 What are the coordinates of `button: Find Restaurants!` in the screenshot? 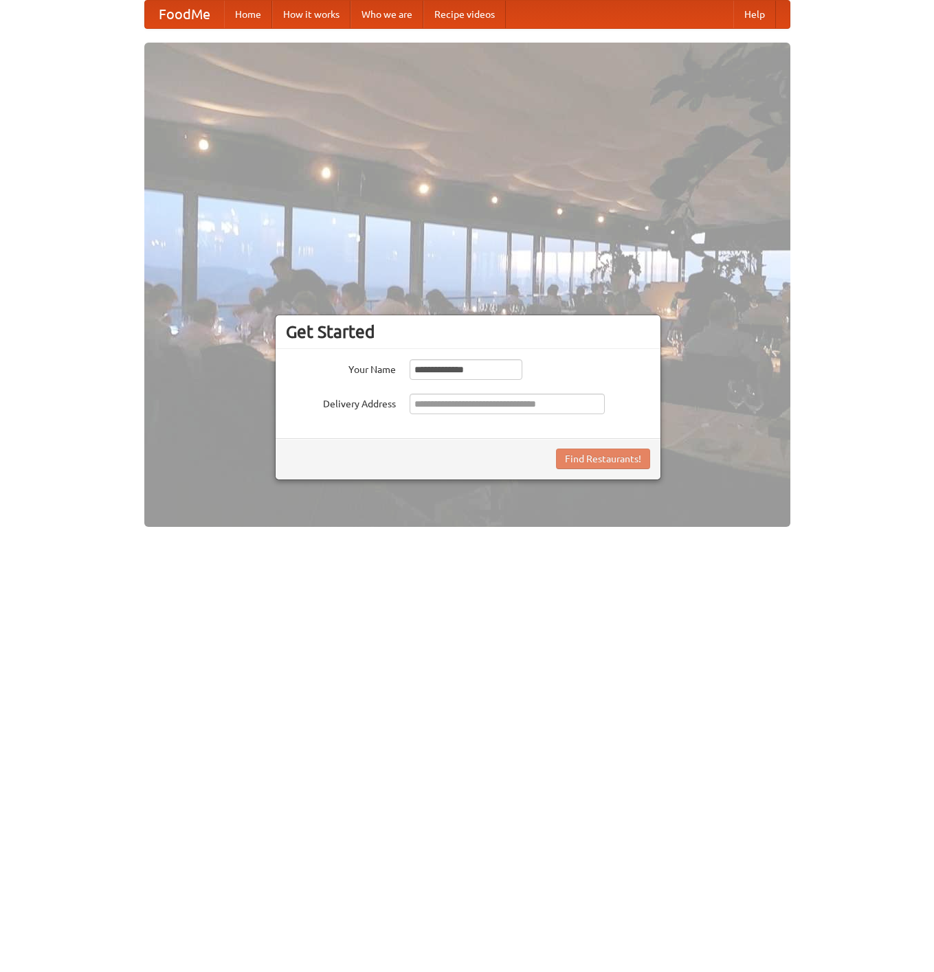 It's located at (603, 459).